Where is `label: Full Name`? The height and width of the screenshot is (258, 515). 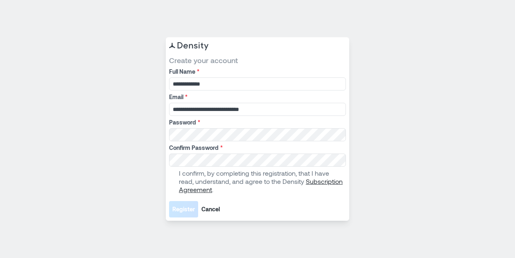 label: Full Name is located at coordinates (257, 72).